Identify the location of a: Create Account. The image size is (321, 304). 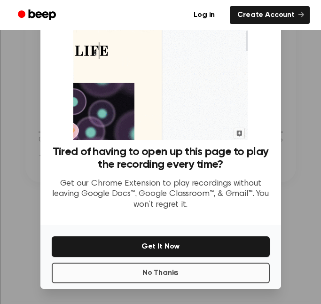
(270, 15).